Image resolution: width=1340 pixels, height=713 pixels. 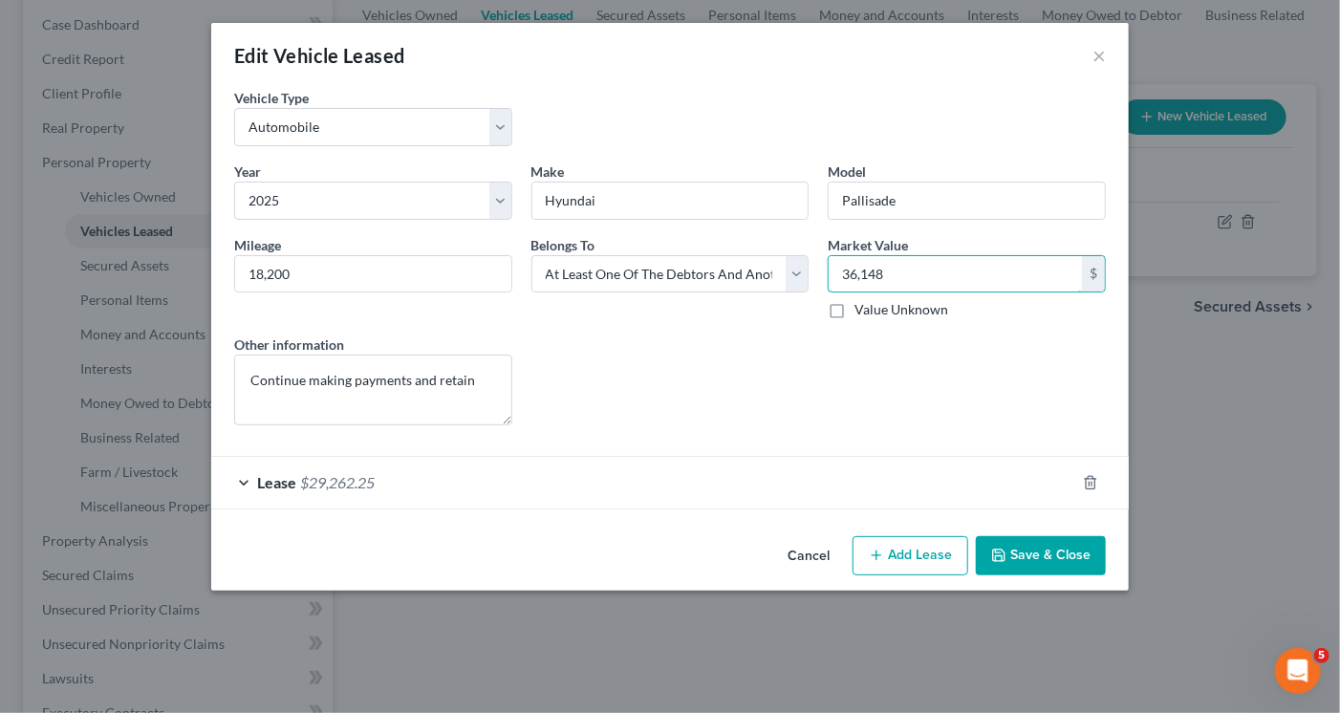 I want to click on button: Cancel, so click(x=808, y=557).